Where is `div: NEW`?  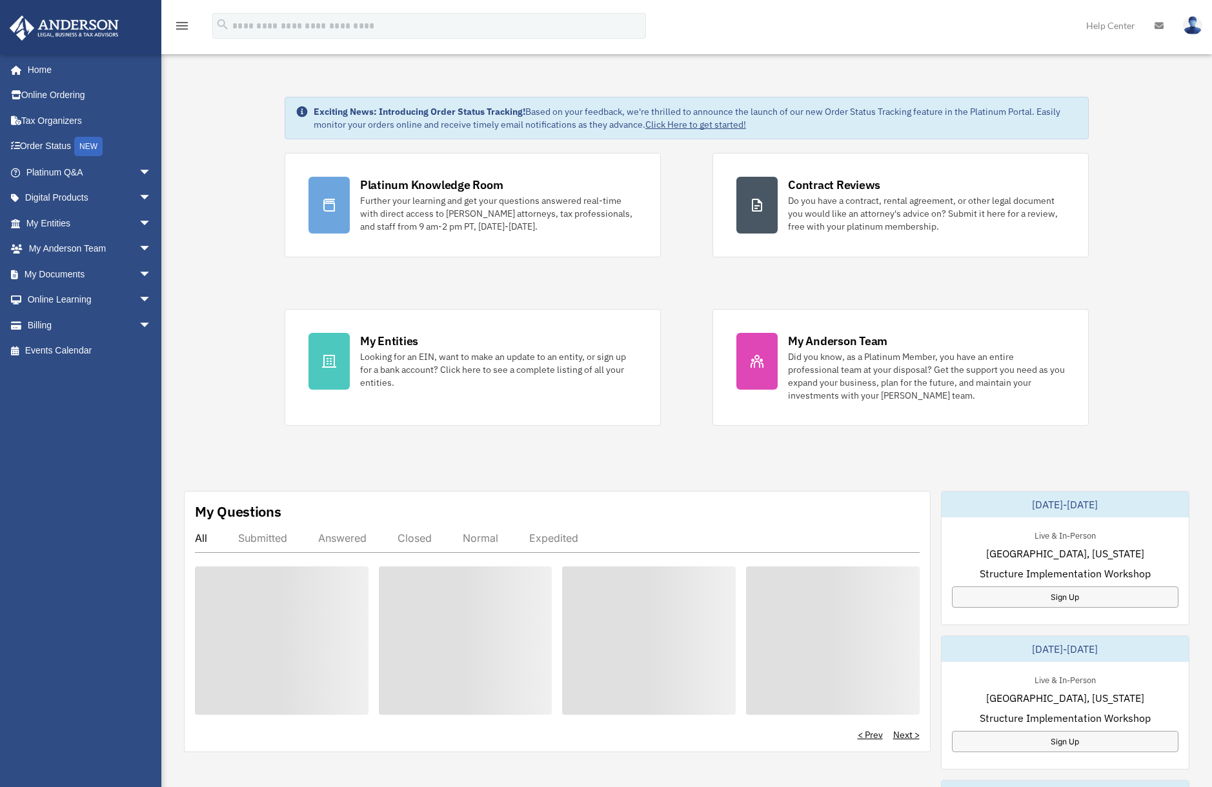
div: NEW is located at coordinates (88, 146).